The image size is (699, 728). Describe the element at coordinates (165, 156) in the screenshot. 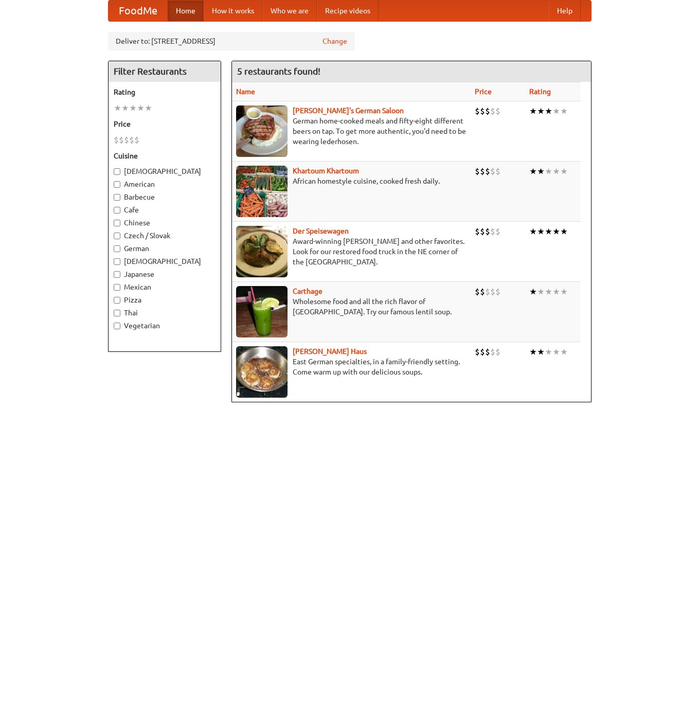

I see `h5: Cuisine` at that location.